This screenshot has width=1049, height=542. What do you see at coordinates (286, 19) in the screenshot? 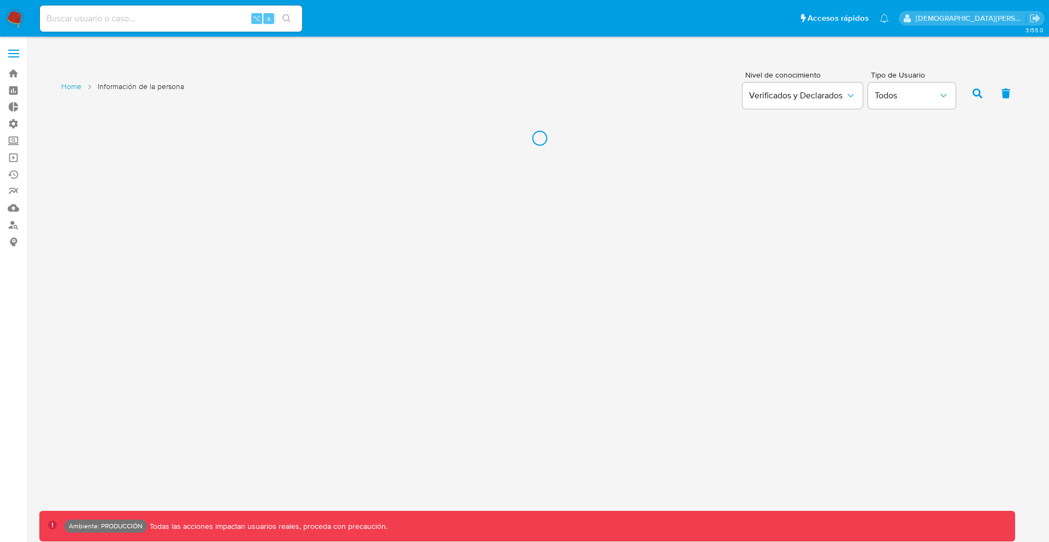
I see `button: search-icon` at bounding box center [286, 19].